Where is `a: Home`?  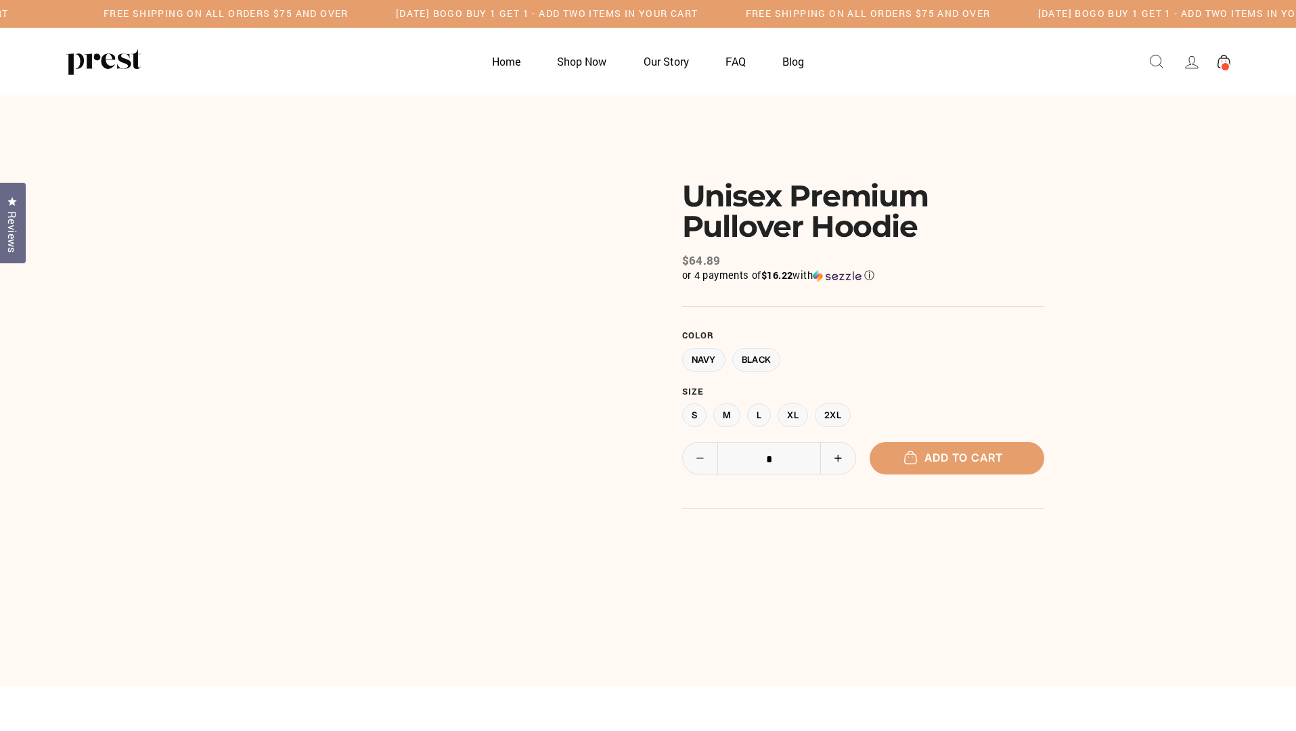
a: Home is located at coordinates (506, 61).